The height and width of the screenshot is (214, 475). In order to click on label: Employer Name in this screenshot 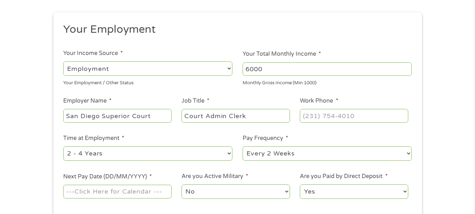, I will do `click(87, 101)`.